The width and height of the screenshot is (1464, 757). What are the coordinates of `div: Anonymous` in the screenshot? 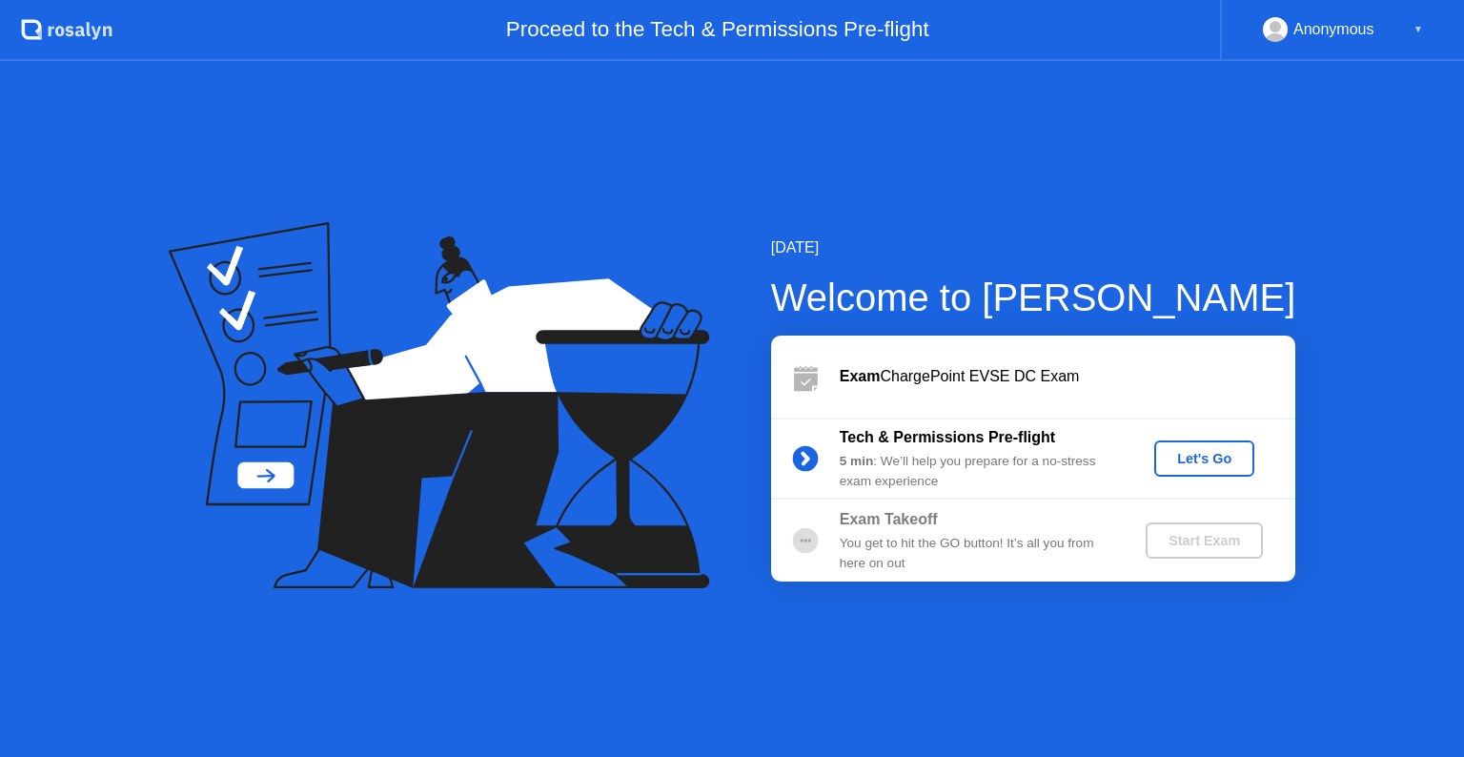 It's located at (1333, 30).